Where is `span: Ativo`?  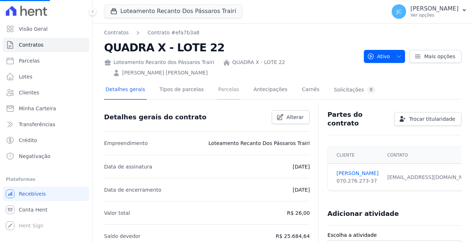
span: Ativo is located at coordinates (379, 56).